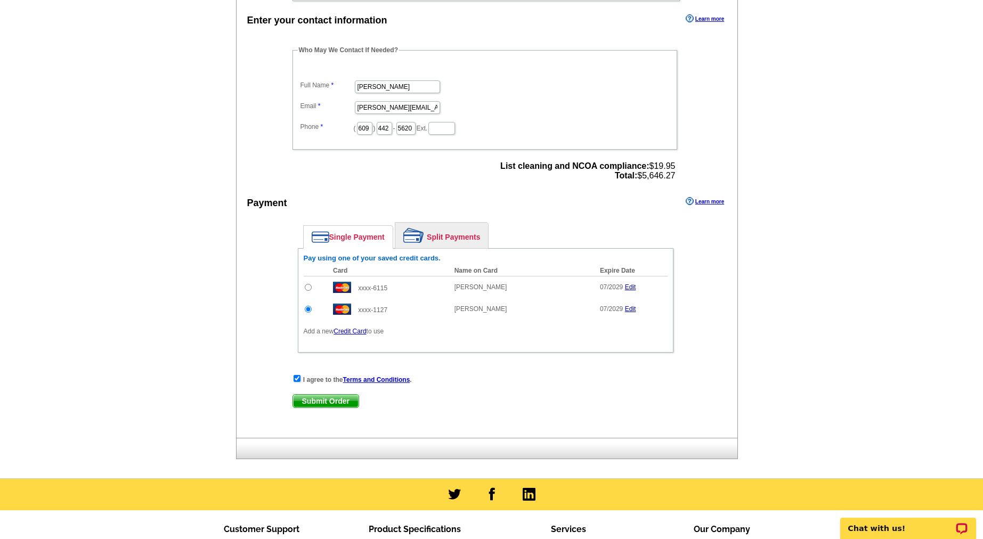 The height and width of the screenshot is (539, 983). Describe the element at coordinates (357, 380) in the screenshot. I see `strong: I agree to the .` at that location.